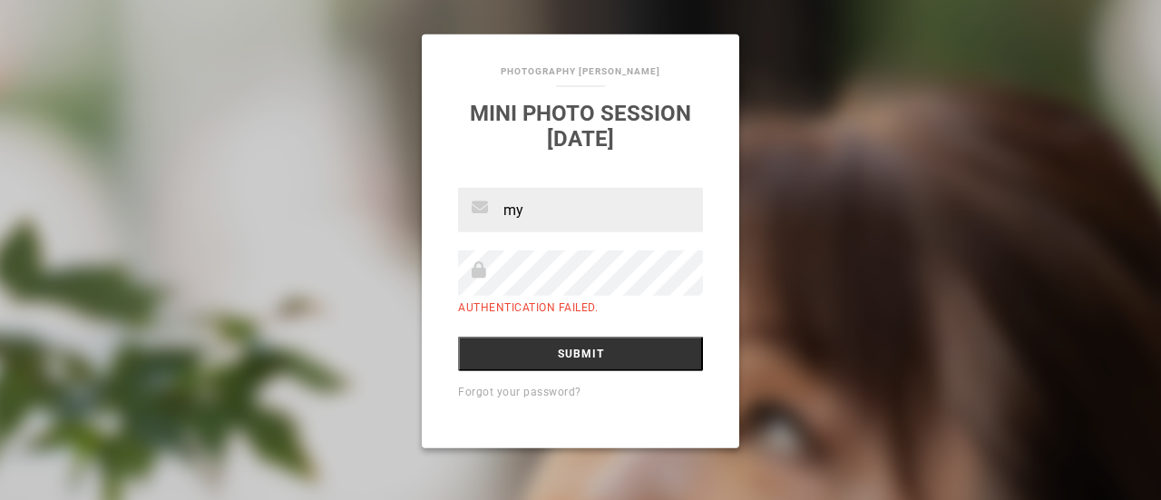  Describe the element at coordinates (580, 354) in the screenshot. I see `input: Submit` at that location.